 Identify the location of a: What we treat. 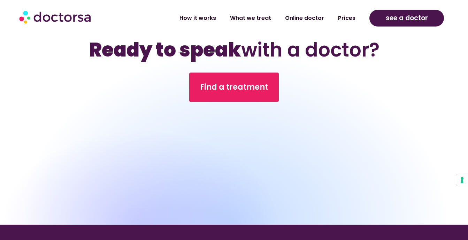
(251, 18).